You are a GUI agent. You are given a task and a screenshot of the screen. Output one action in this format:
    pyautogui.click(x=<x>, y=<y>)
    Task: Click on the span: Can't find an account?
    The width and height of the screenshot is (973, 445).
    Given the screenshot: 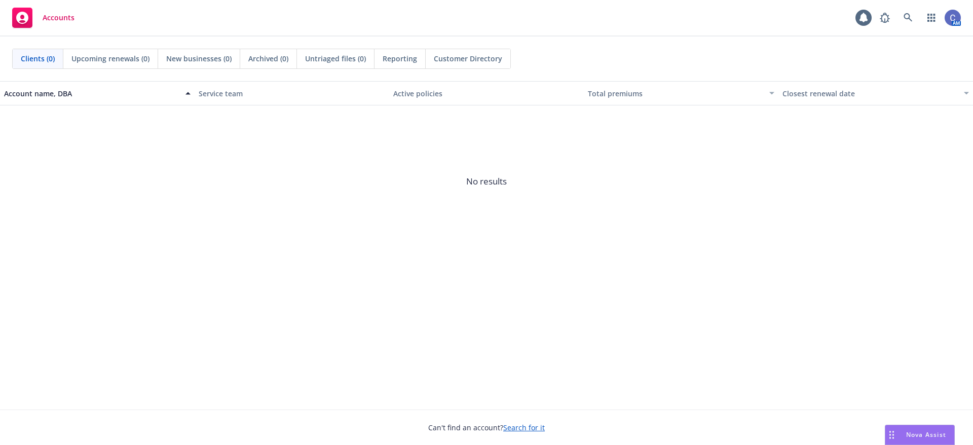 What is the action you would take?
    pyautogui.click(x=486, y=427)
    